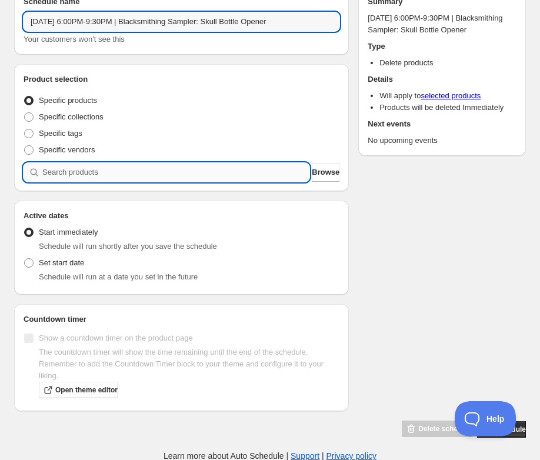 Image resolution: width=540 pixels, height=460 pixels. I want to click on h2: Countdown timer, so click(181, 319).